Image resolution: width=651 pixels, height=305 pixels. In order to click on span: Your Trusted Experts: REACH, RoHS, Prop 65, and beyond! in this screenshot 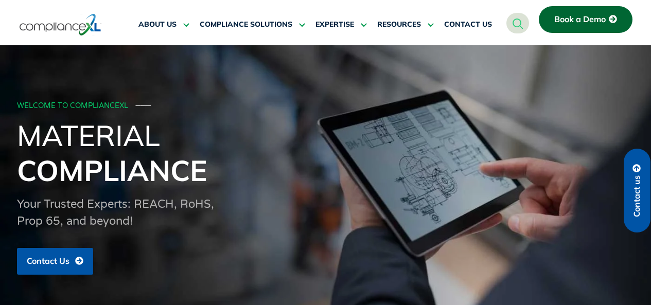, I will do `click(115, 213)`.